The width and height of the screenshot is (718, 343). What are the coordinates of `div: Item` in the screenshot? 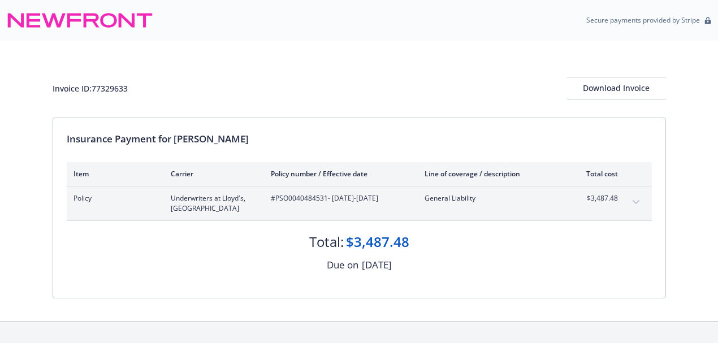 It's located at (113, 174).